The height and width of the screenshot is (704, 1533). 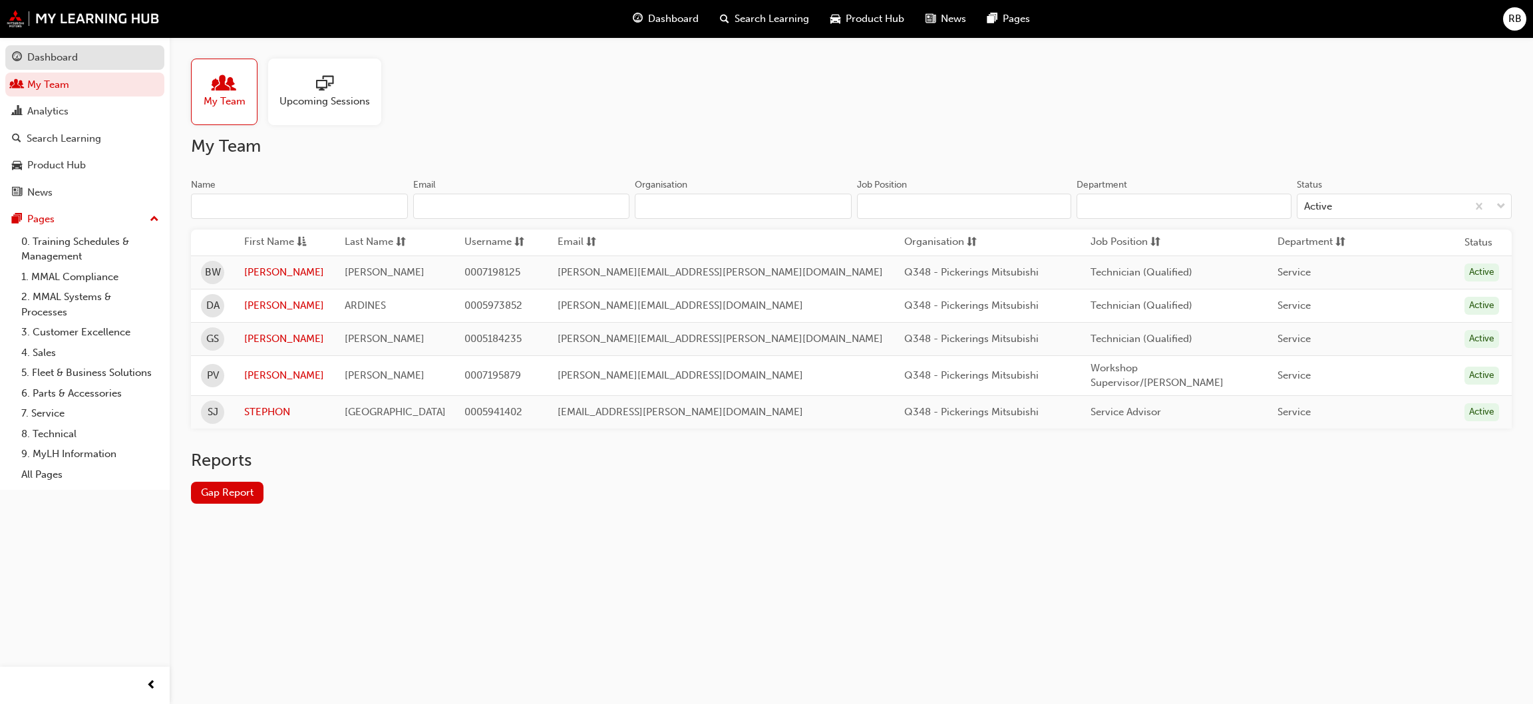 What do you see at coordinates (85, 219) in the screenshot?
I see `button: Pages` at bounding box center [85, 219].